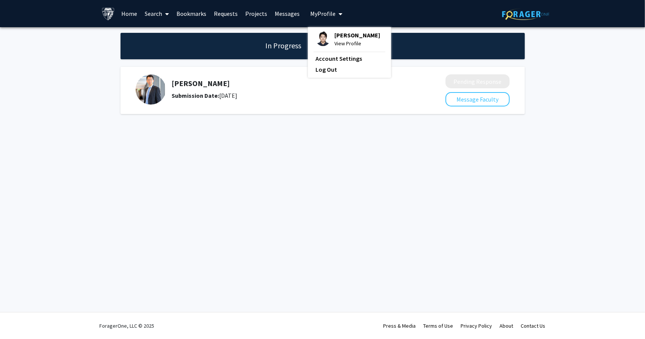 This screenshot has height=339, width=645. Describe the element at coordinates (478, 99) in the screenshot. I see `button: Message Faculty` at that location.